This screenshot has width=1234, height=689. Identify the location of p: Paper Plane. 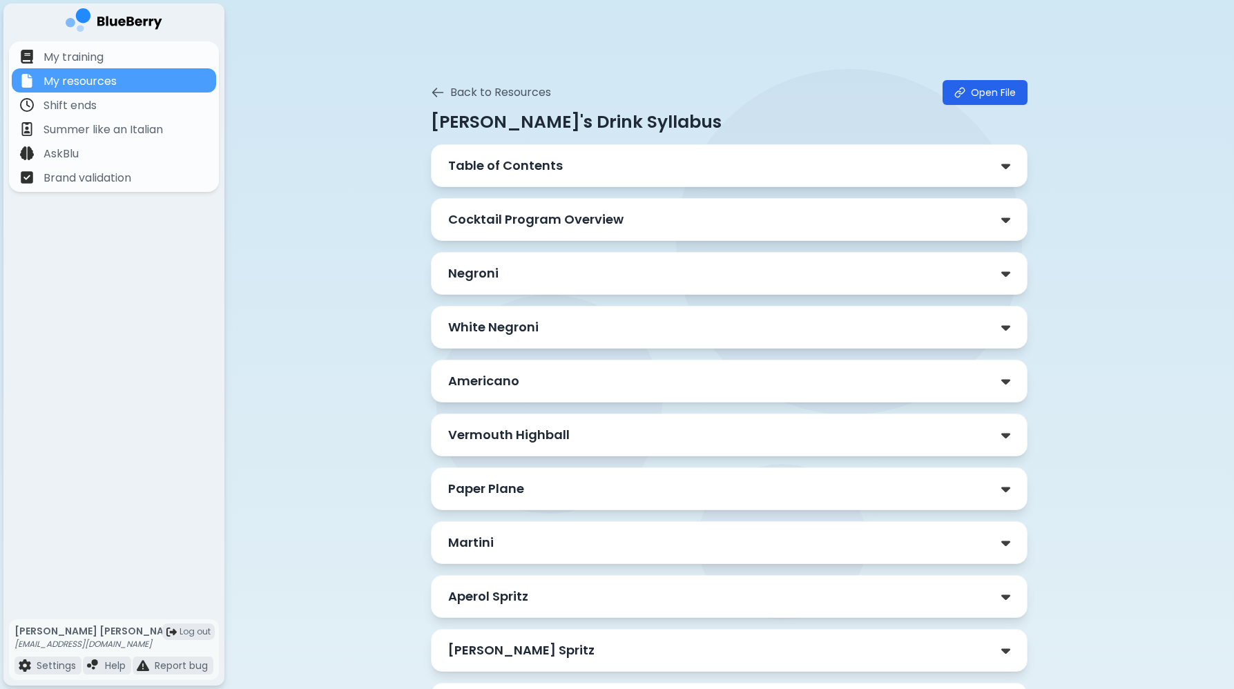
(486, 489).